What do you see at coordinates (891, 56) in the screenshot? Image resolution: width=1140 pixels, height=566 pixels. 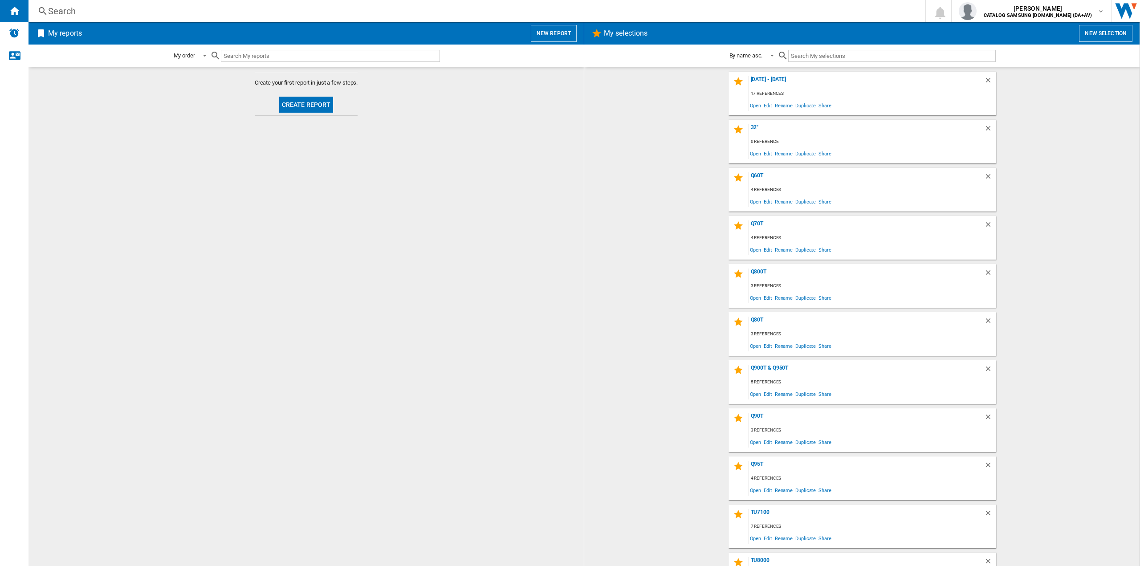 I see `input: Search My selections` at bounding box center [891, 56].